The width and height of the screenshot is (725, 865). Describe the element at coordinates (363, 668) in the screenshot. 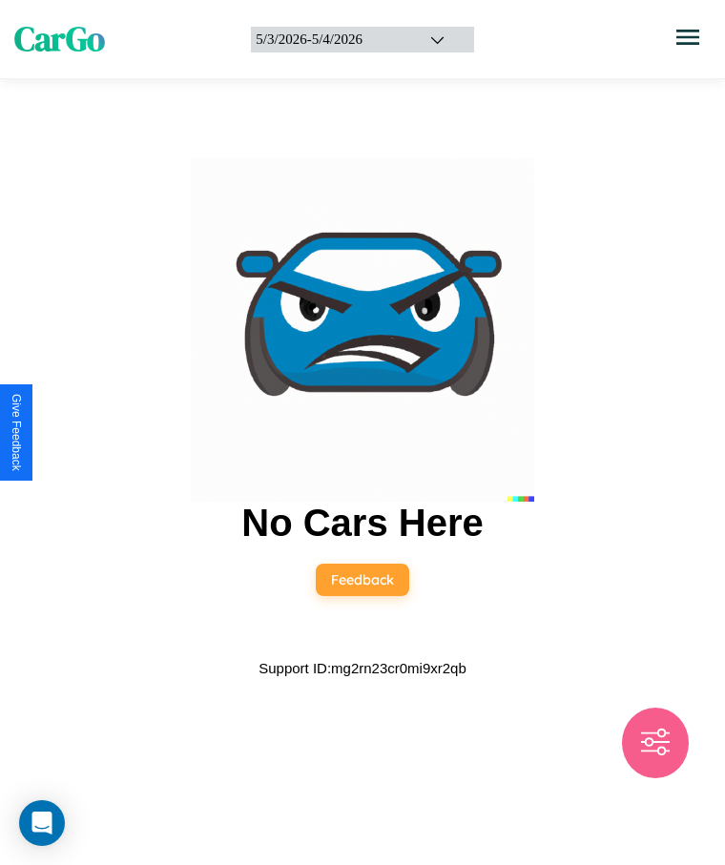

I see `p: Support ID: mg2rn23cr0mi9xr2qb` at that location.